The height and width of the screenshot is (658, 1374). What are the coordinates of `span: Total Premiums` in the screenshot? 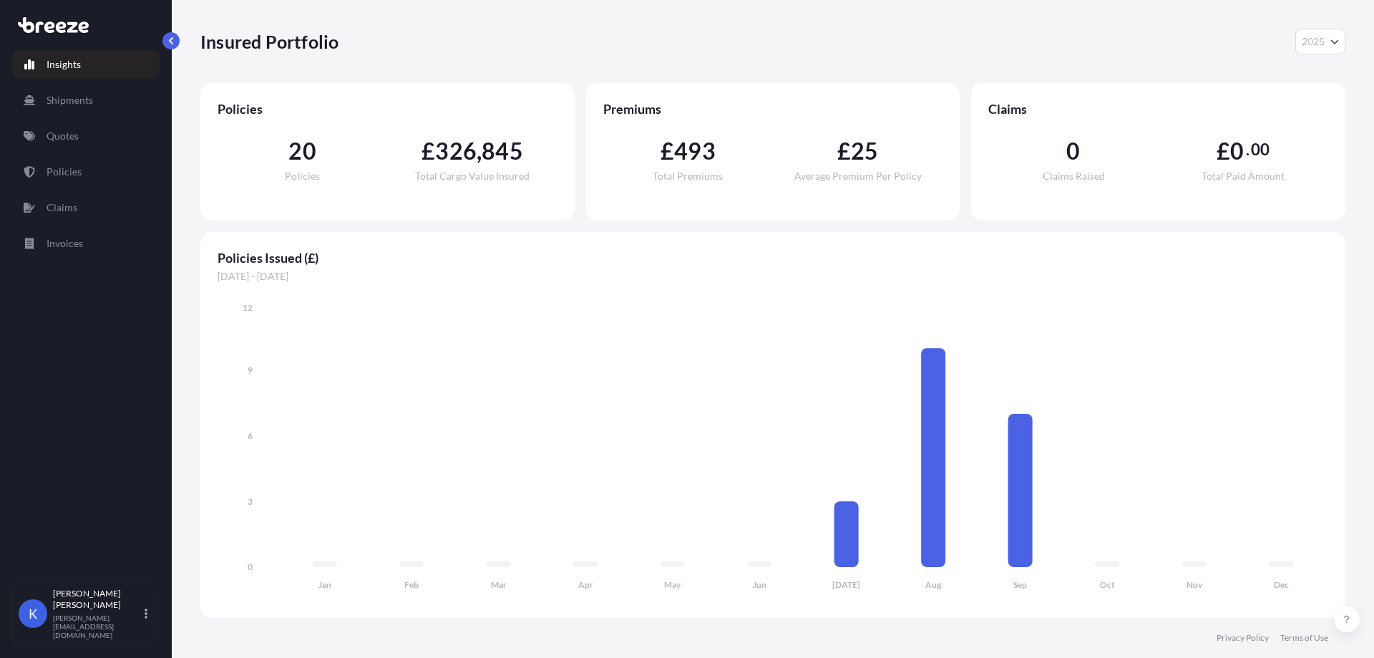 It's located at (688, 176).